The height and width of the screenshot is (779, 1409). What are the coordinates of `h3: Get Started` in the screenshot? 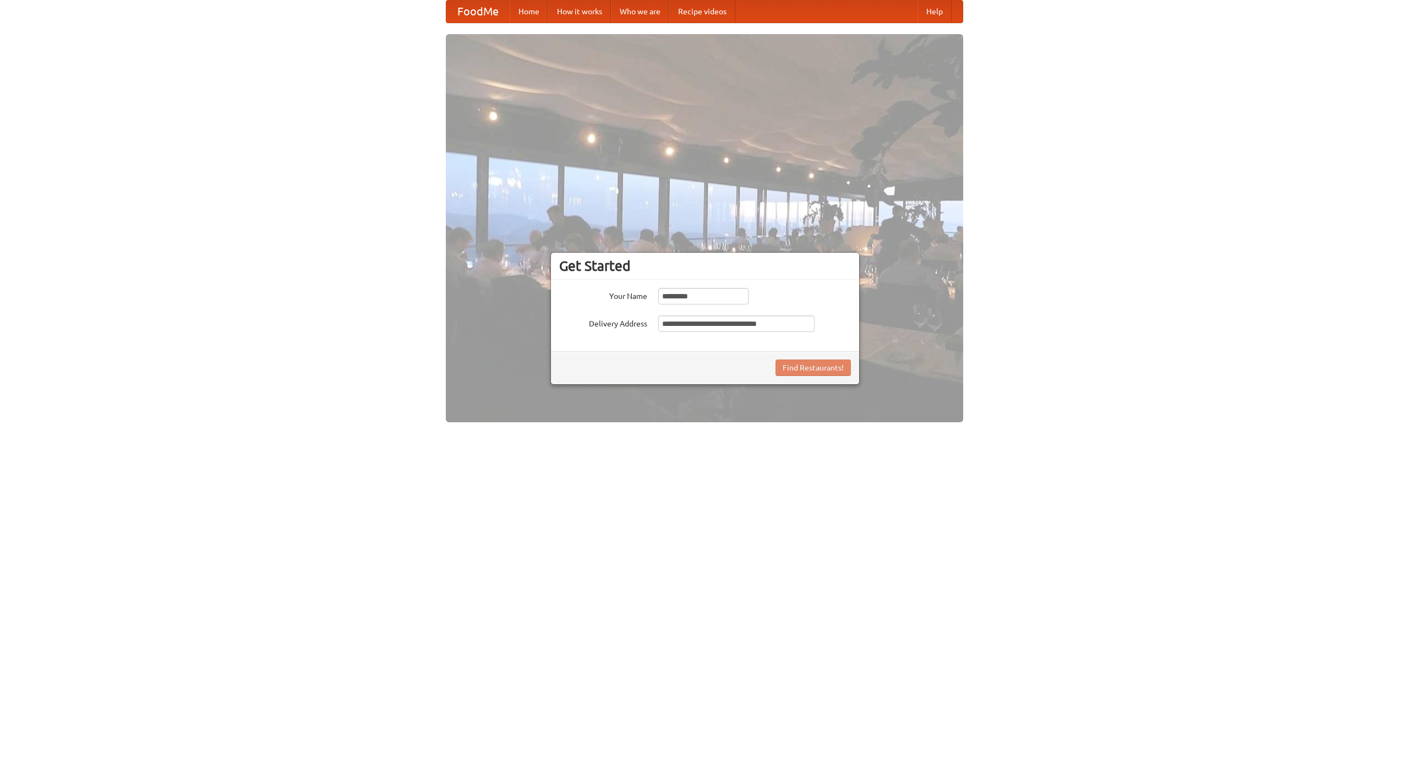 It's located at (705, 266).